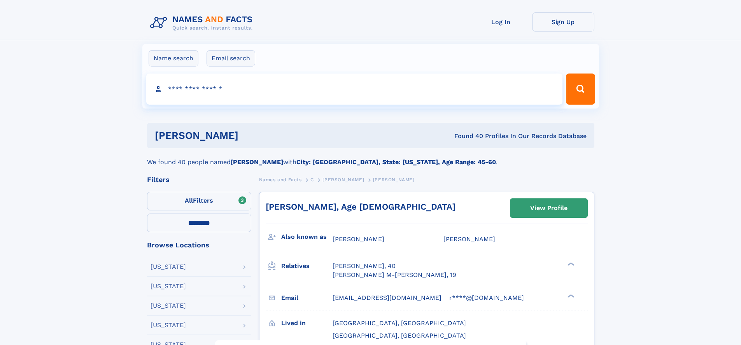 The height and width of the screenshot is (345, 741). I want to click on input: search input, so click(354, 89).